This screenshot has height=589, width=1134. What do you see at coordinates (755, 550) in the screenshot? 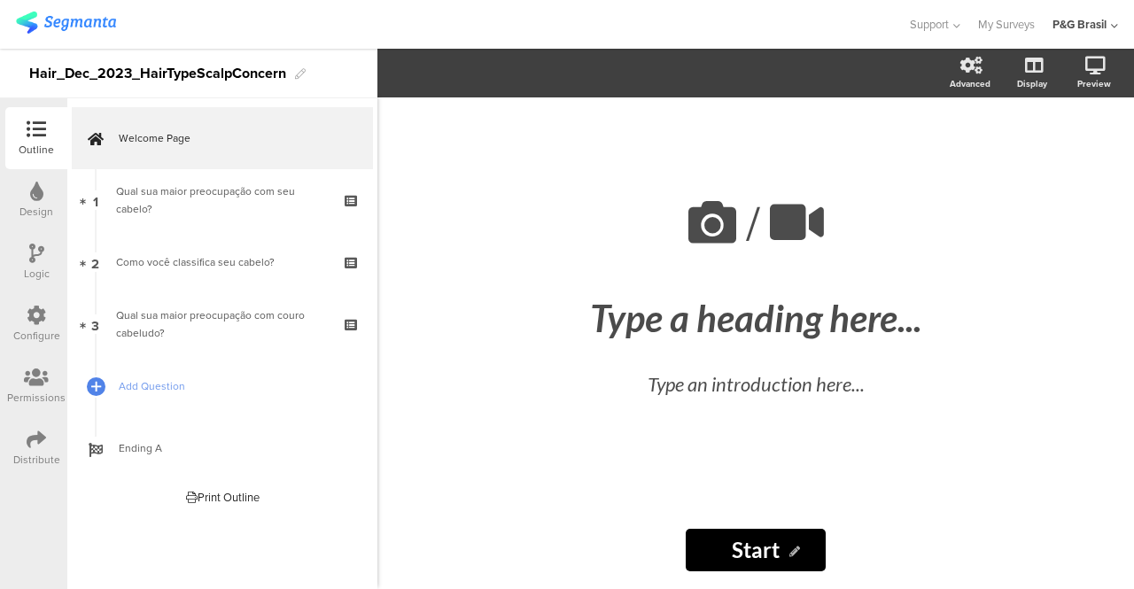
I see `input: Start` at bounding box center [755, 550].